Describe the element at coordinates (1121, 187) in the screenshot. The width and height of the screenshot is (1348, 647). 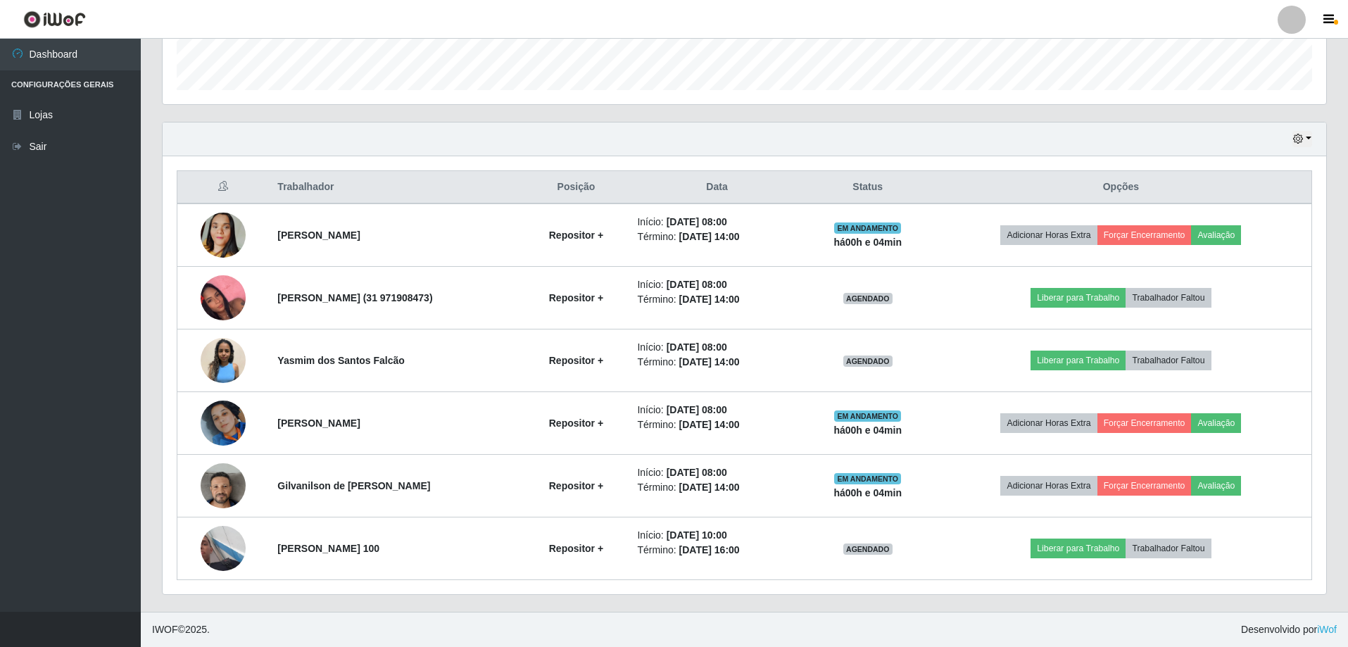
I see `th: Opções` at that location.